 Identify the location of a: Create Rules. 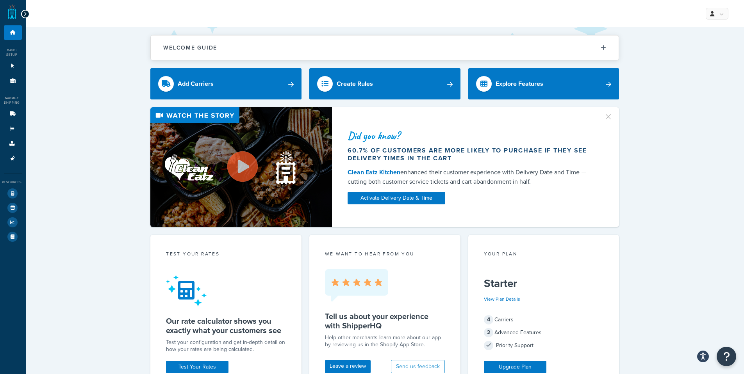
(385, 84).